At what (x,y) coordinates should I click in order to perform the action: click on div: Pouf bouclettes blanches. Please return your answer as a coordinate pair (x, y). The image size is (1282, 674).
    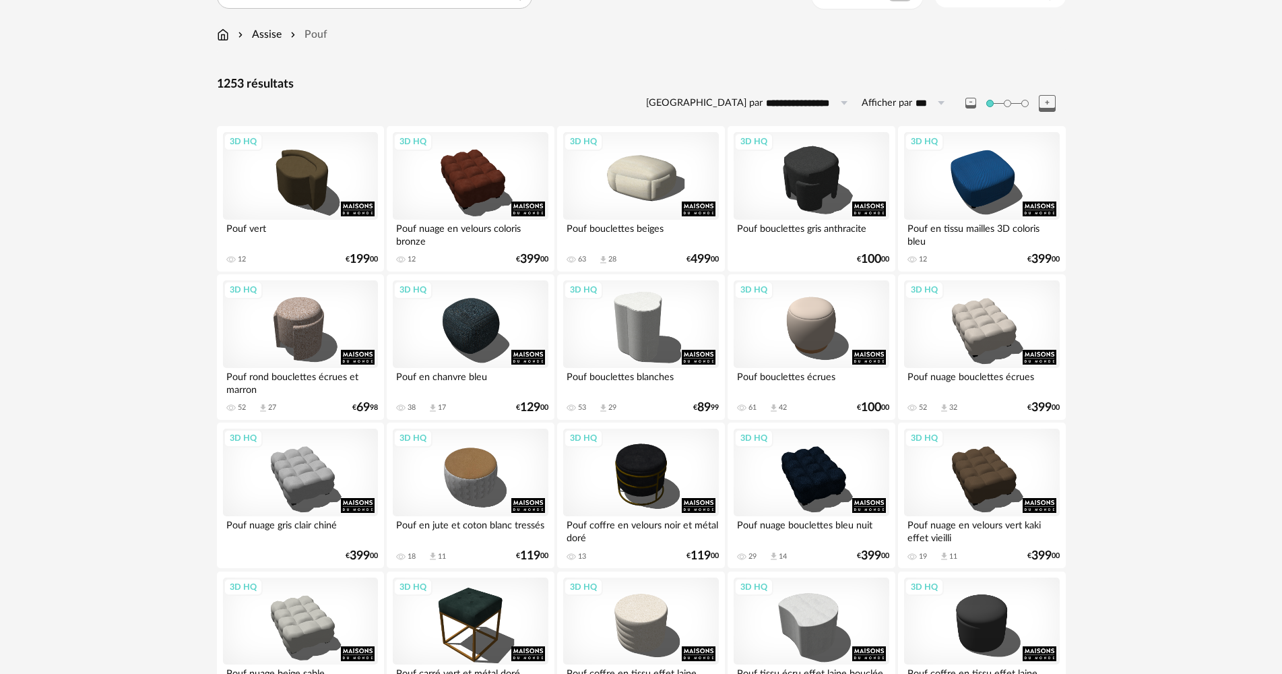
    Looking at the image, I should click on (641, 381).